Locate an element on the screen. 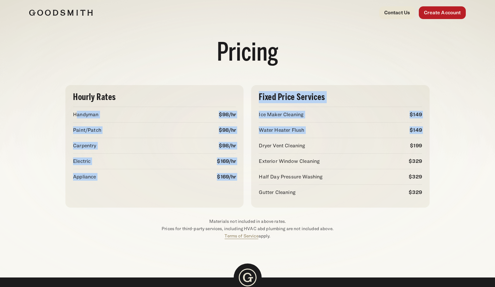 Image resolution: width=495 pixels, height=287 pixels. p: Dryer Vent Cleaning is located at coordinates (282, 146).